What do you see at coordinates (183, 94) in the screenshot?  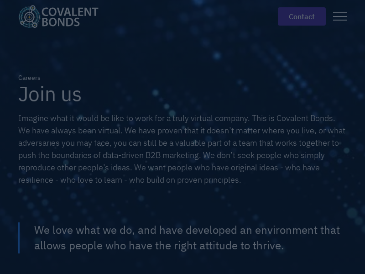 I see `h1: Join us` at bounding box center [183, 94].